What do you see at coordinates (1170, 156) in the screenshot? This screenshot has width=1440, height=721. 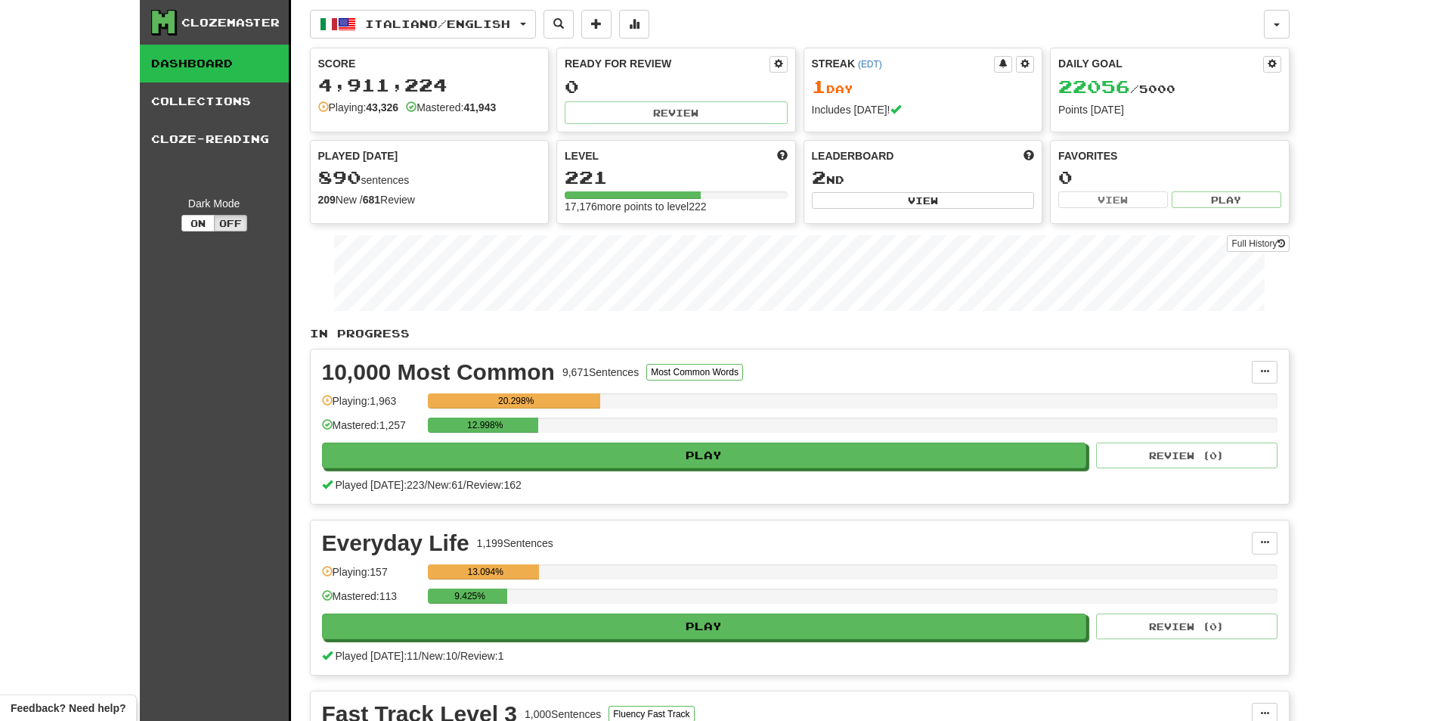 I see `div: Favorites` at bounding box center [1170, 156].